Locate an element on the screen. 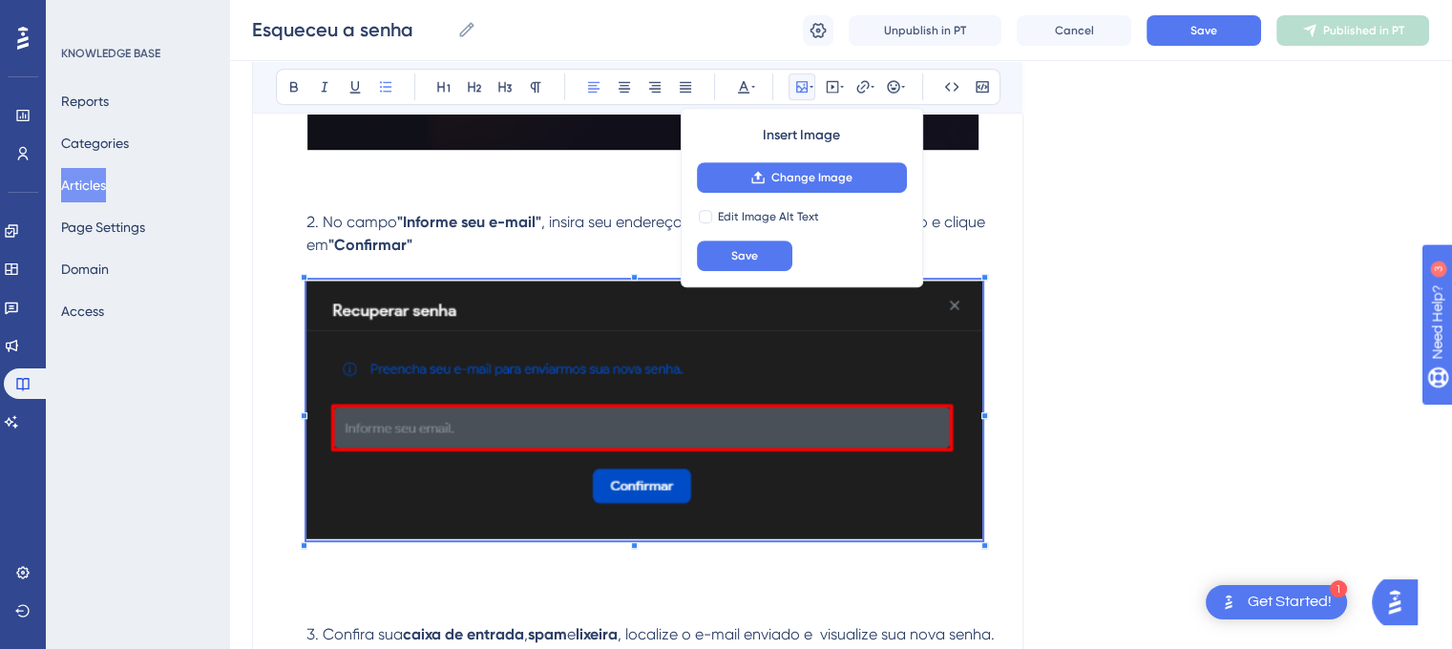  button: Published in PT is located at coordinates (1352, 31).